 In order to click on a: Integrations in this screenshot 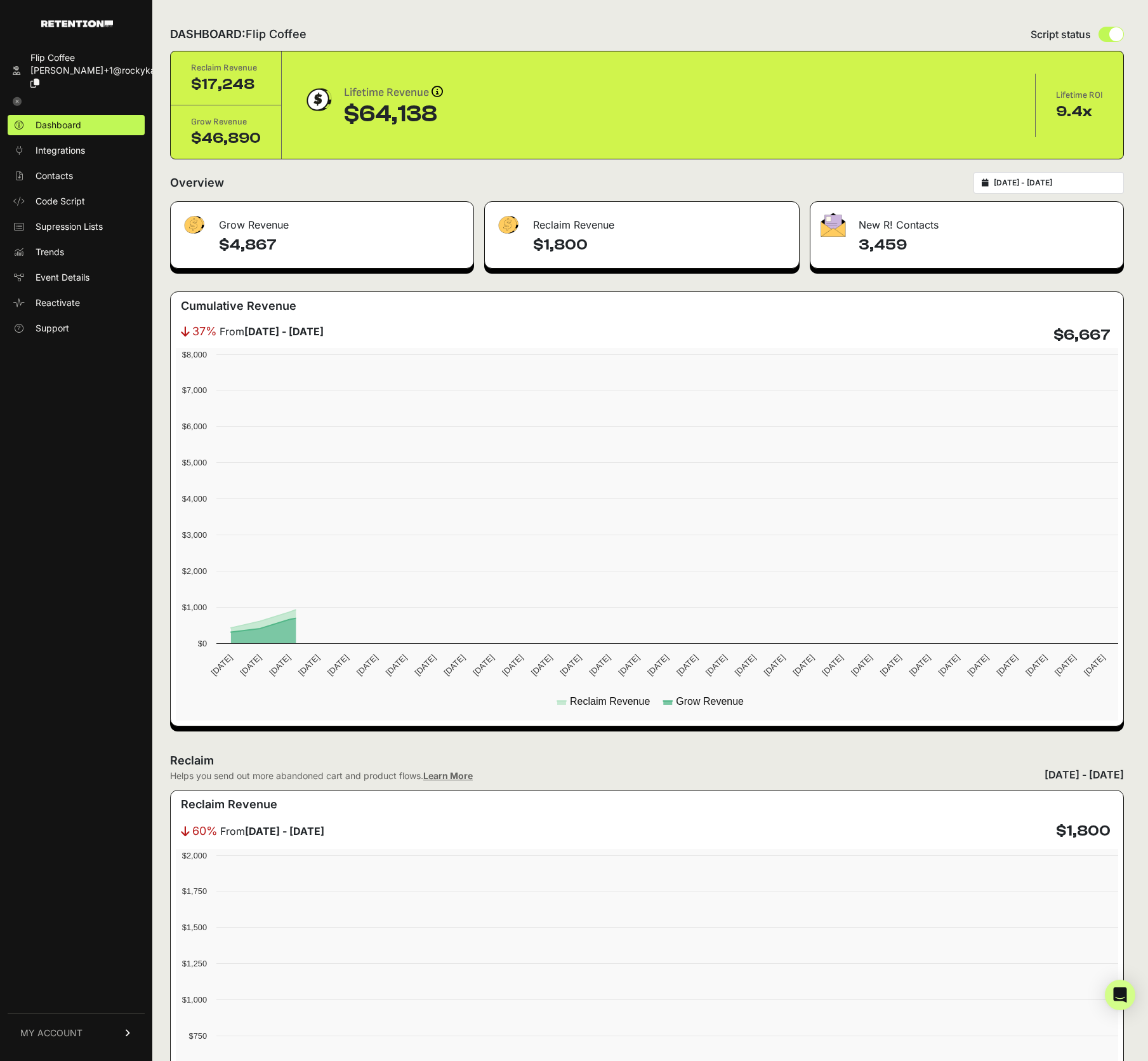, I will do `click(76, 151)`.